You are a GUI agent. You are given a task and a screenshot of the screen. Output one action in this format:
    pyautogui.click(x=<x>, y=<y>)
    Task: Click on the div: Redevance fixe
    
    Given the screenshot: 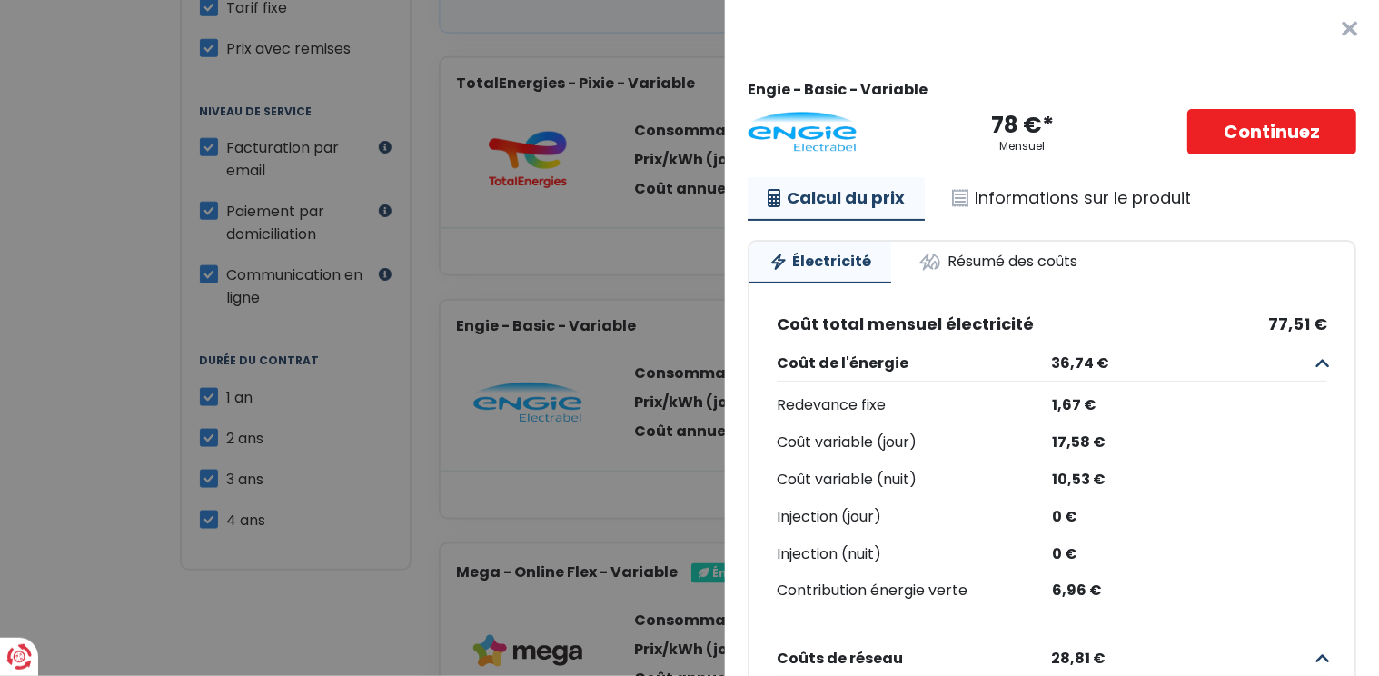 What is the action you would take?
    pyautogui.click(x=914, y=405)
    